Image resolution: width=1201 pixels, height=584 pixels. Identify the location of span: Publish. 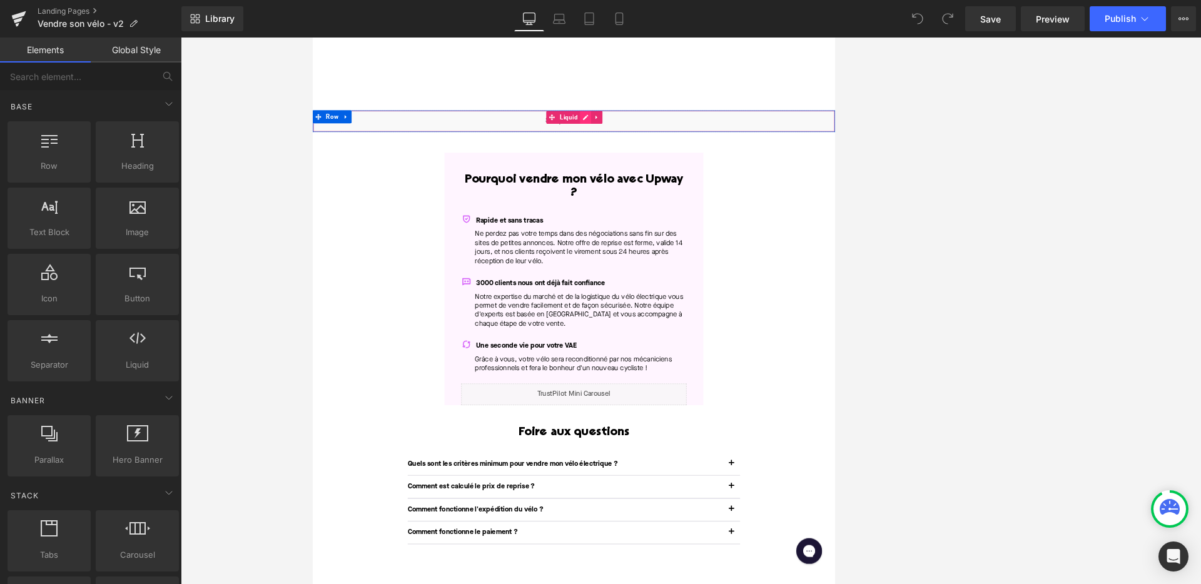
(1120, 19).